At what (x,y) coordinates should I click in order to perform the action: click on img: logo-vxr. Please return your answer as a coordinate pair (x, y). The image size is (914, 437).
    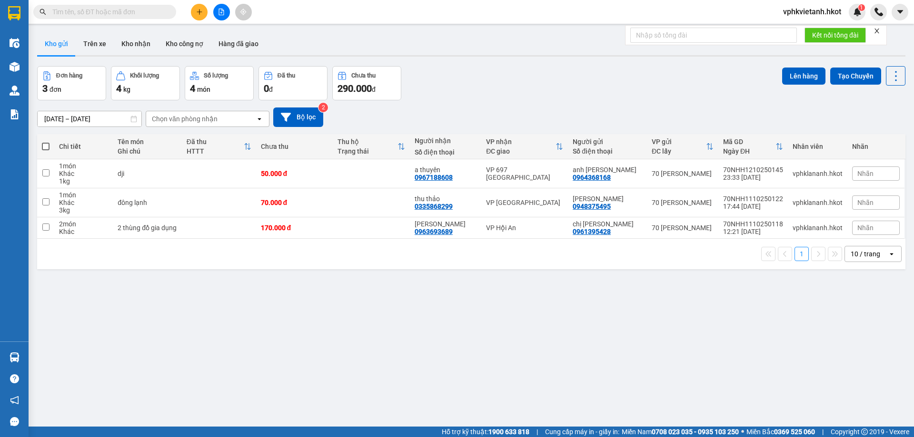
    Looking at the image, I should click on (14, 13).